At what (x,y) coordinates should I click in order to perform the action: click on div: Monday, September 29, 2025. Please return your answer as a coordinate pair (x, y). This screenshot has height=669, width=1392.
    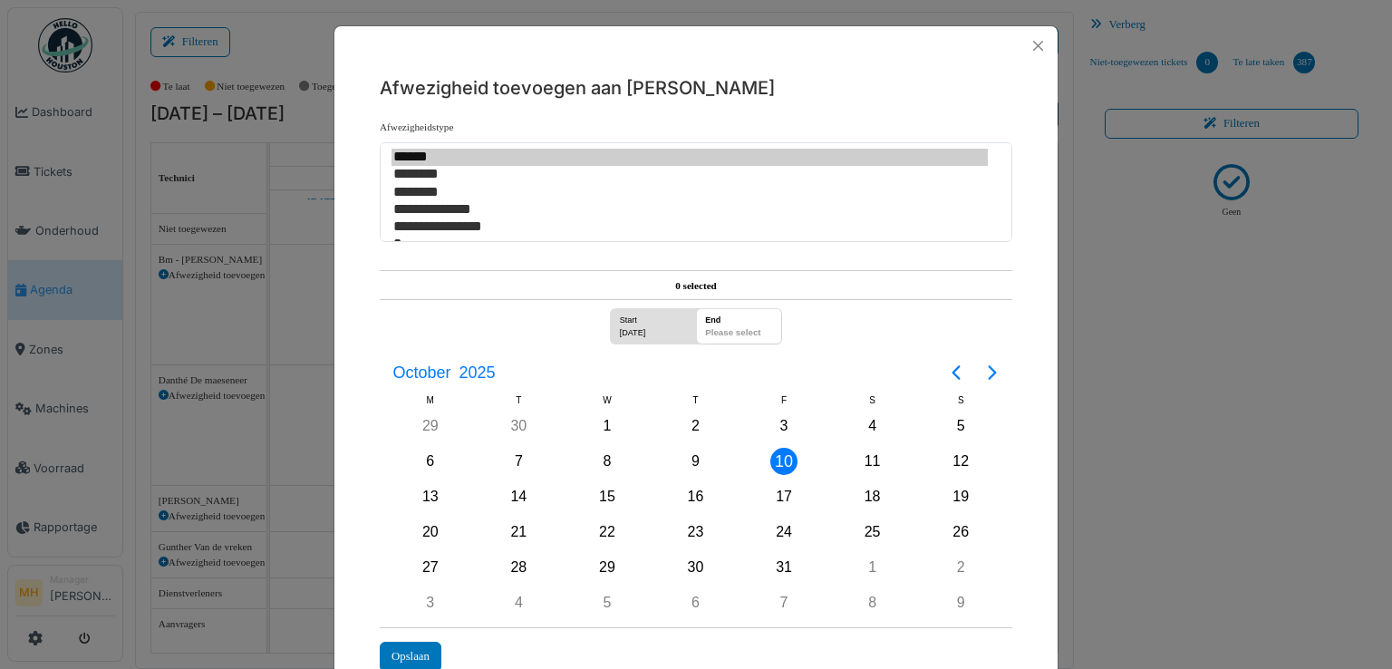
    Looking at the image, I should click on (430, 426).